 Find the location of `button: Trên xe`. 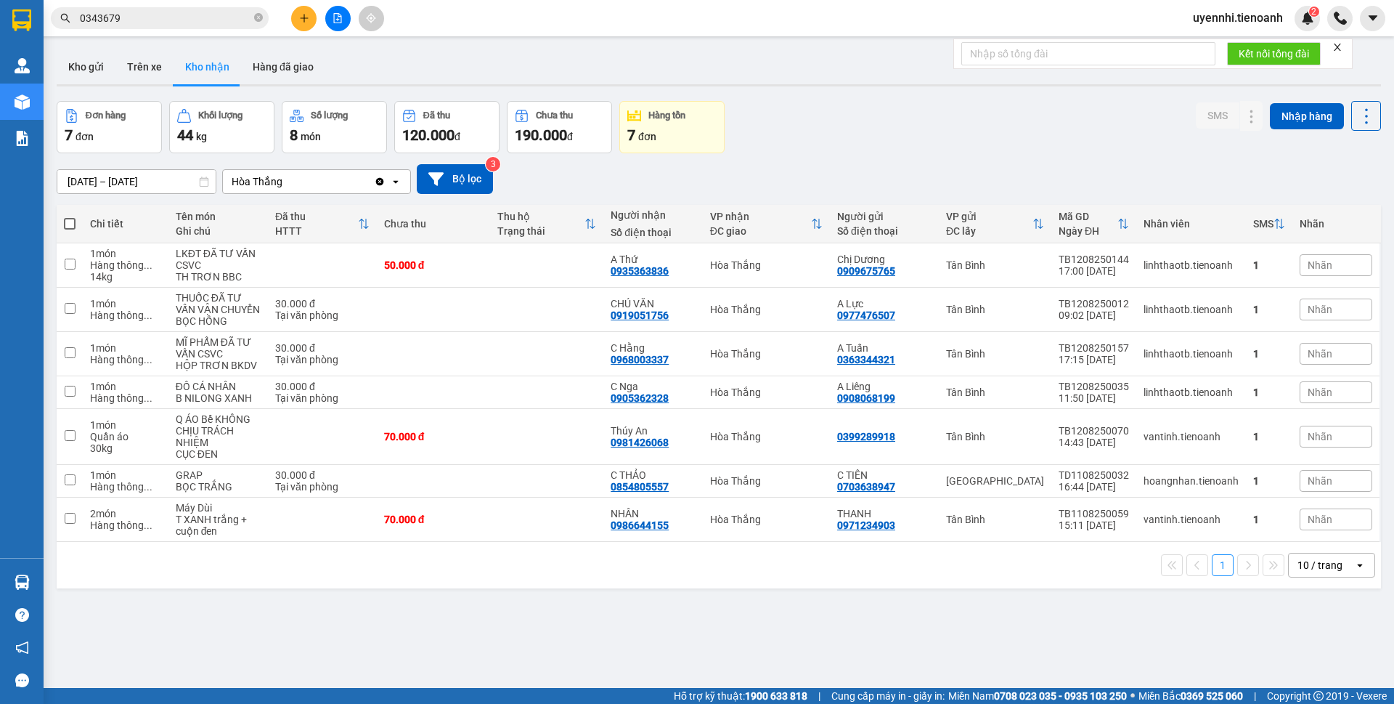

button: Trên xe is located at coordinates (145, 67).